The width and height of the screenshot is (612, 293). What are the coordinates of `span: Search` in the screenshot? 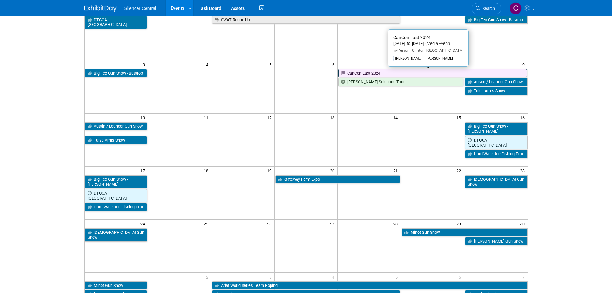 It's located at (488, 8).